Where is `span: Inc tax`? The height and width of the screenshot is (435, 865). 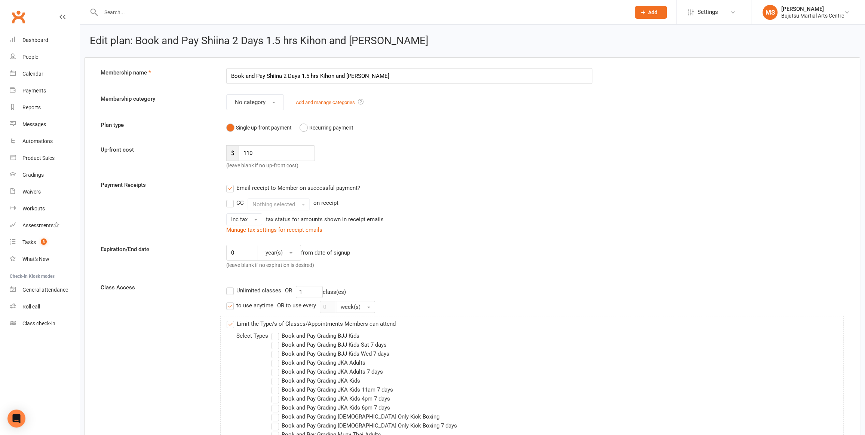
span: Inc tax is located at coordinates (239, 219).